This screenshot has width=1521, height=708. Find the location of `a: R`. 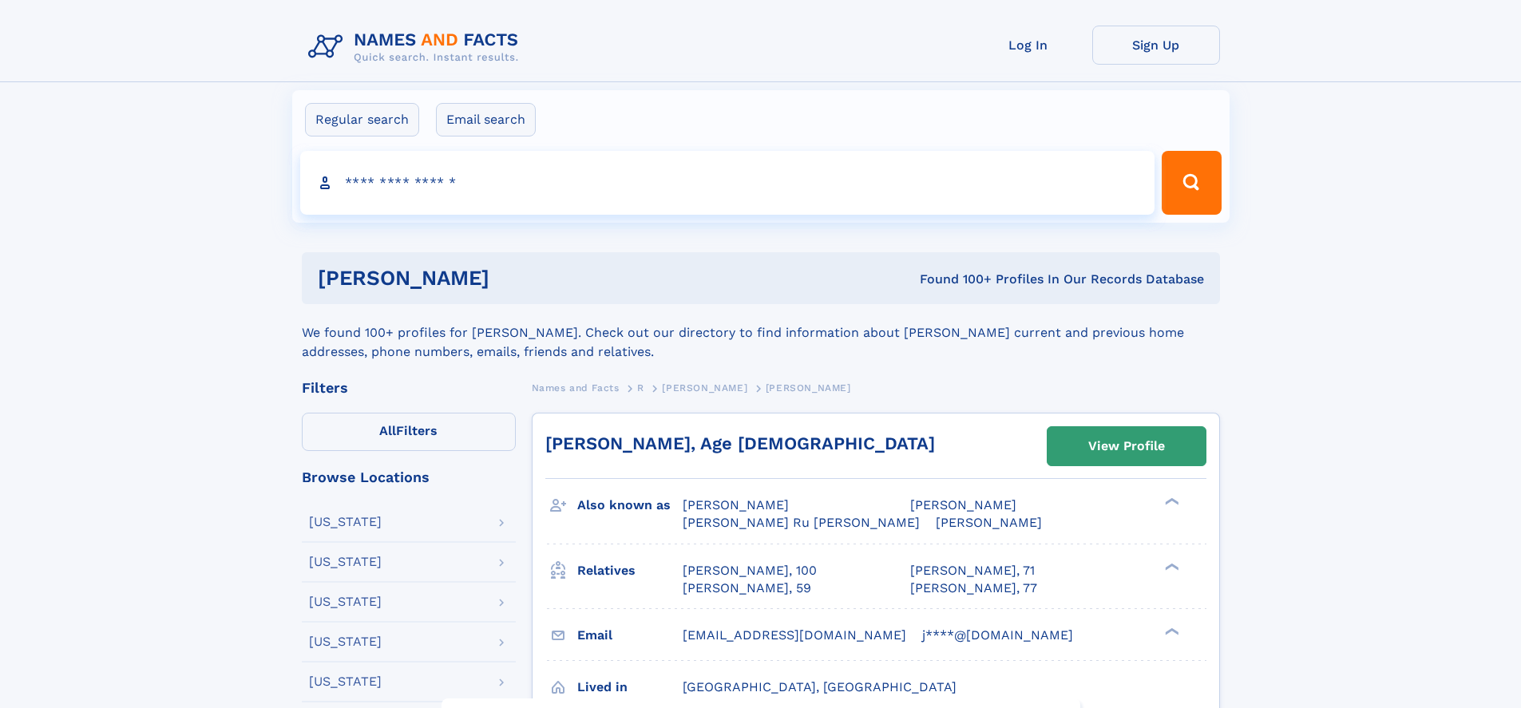

a: R is located at coordinates (640, 387).